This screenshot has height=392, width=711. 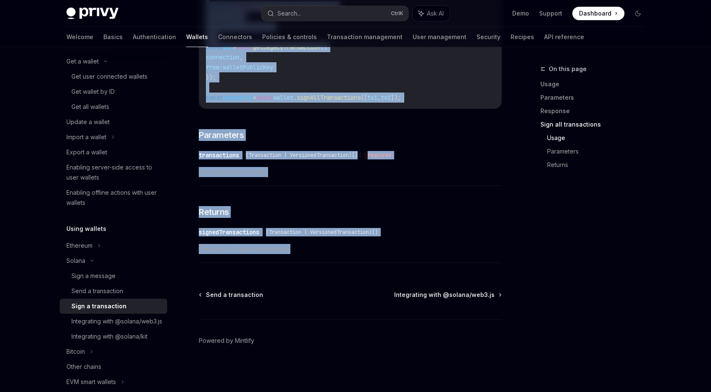 What do you see at coordinates (93, 92) in the screenshot?
I see `div: Get wallet by ID` at bounding box center [93, 92].